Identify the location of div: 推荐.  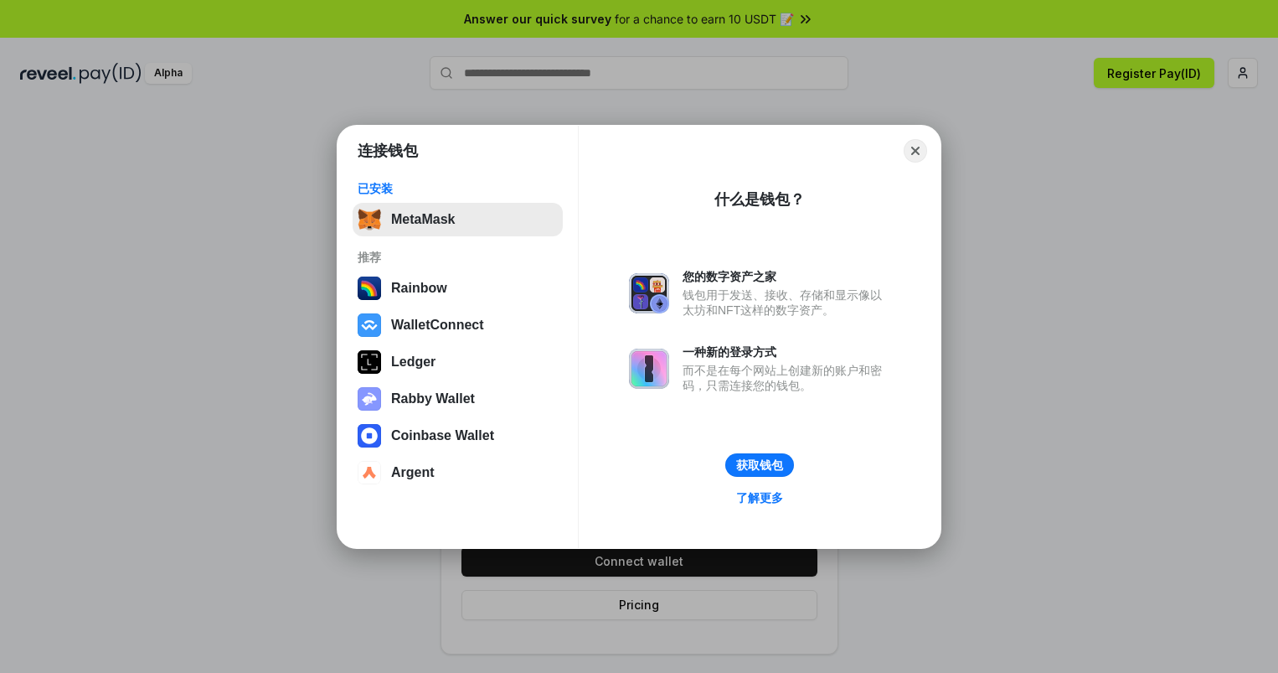
(457, 257).